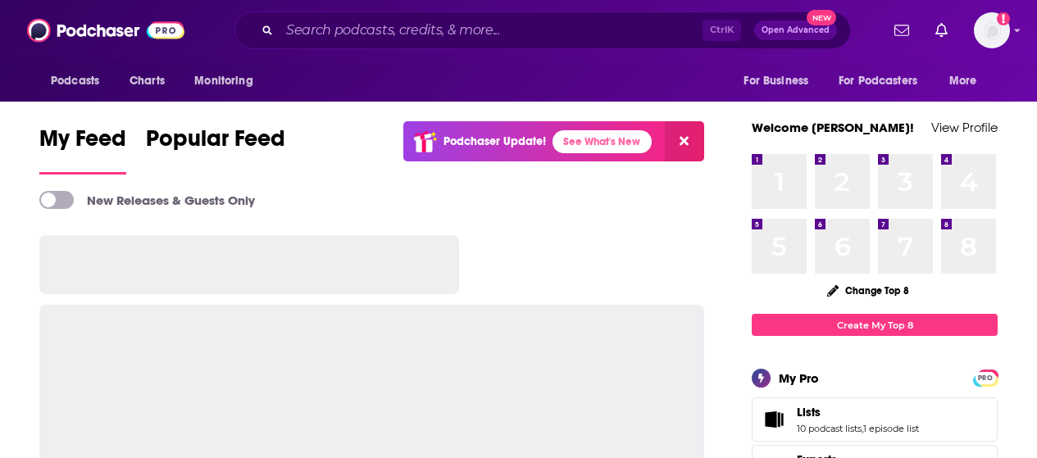  What do you see at coordinates (83, 143) in the screenshot?
I see `span: My Feed` at bounding box center [83, 143].